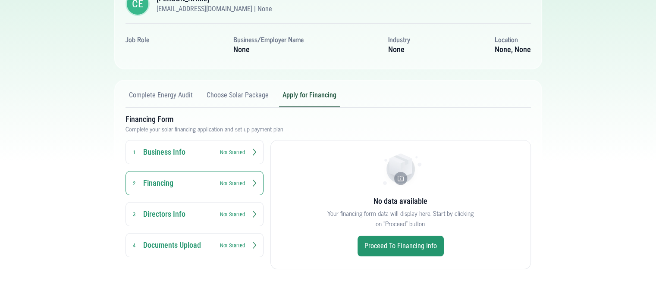 Image resolution: width=656 pixels, height=293 pixels. I want to click on button: Apply for Financing, so click(309, 99).